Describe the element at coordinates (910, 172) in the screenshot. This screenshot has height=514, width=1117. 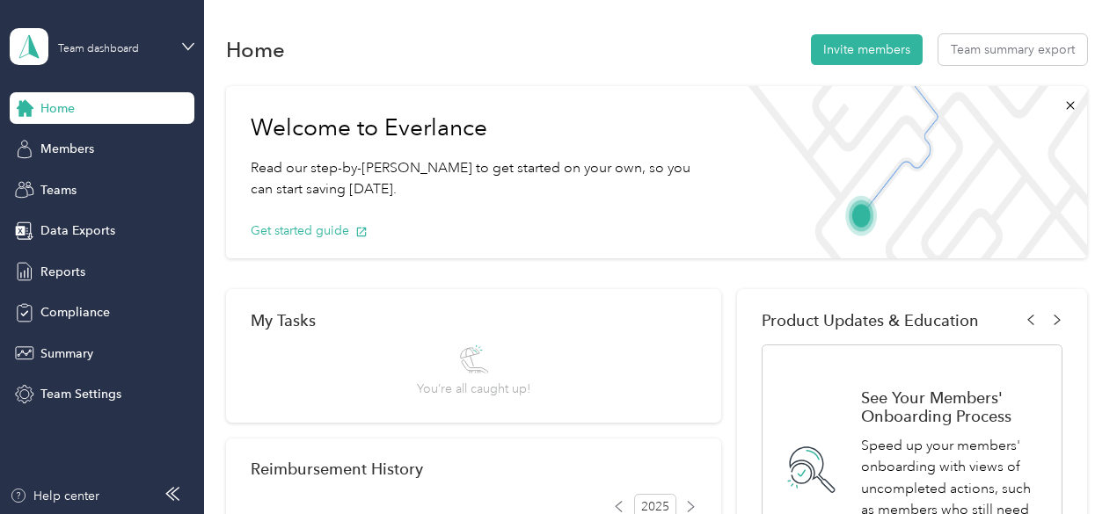
I see `img: Welcome to everlance` at that location.